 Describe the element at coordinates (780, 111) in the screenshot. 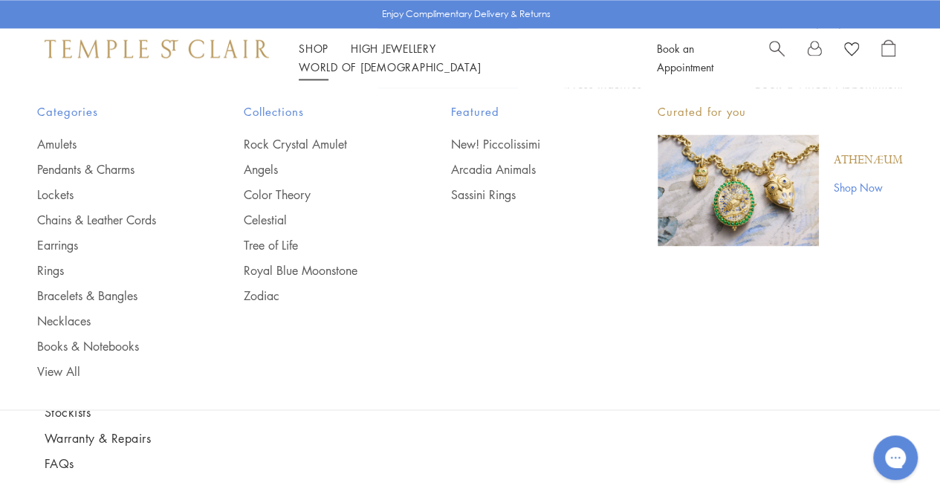

I see `p: Curated for you` at that location.